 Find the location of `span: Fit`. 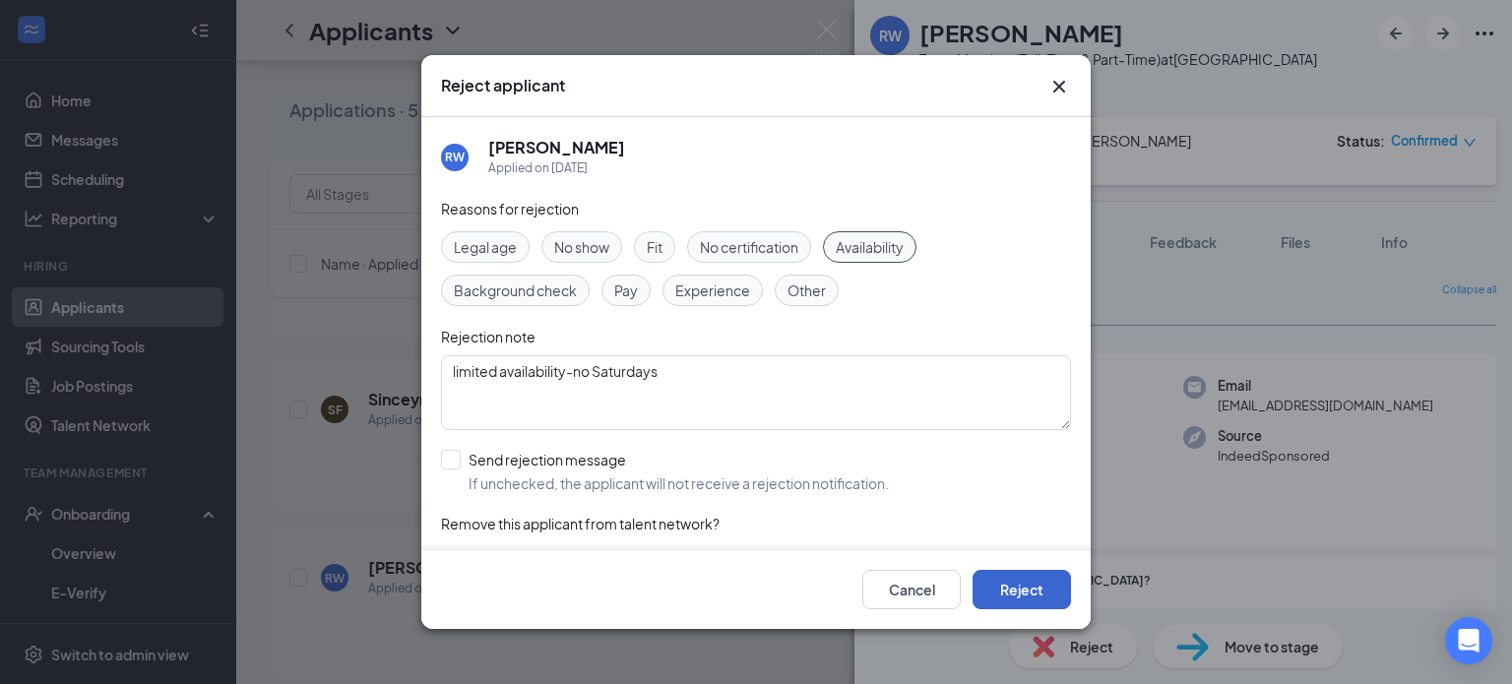

span: Fit is located at coordinates (655, 247).